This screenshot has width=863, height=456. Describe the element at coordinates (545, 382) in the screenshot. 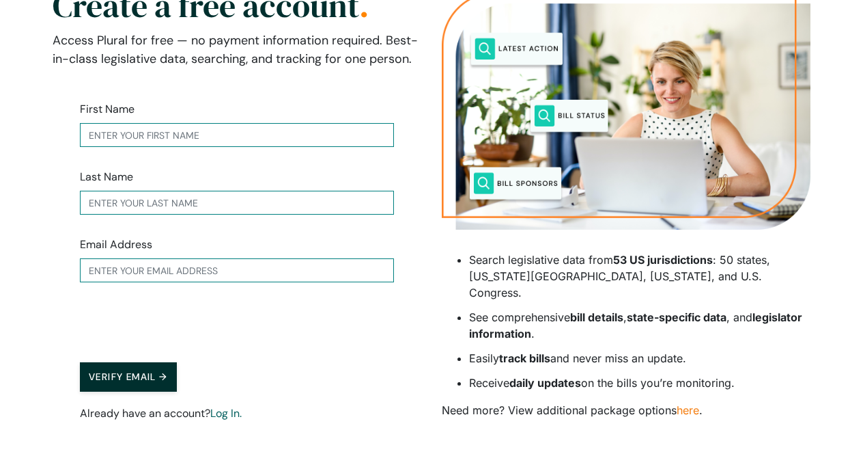

I see `strong: daily updates` at that location.